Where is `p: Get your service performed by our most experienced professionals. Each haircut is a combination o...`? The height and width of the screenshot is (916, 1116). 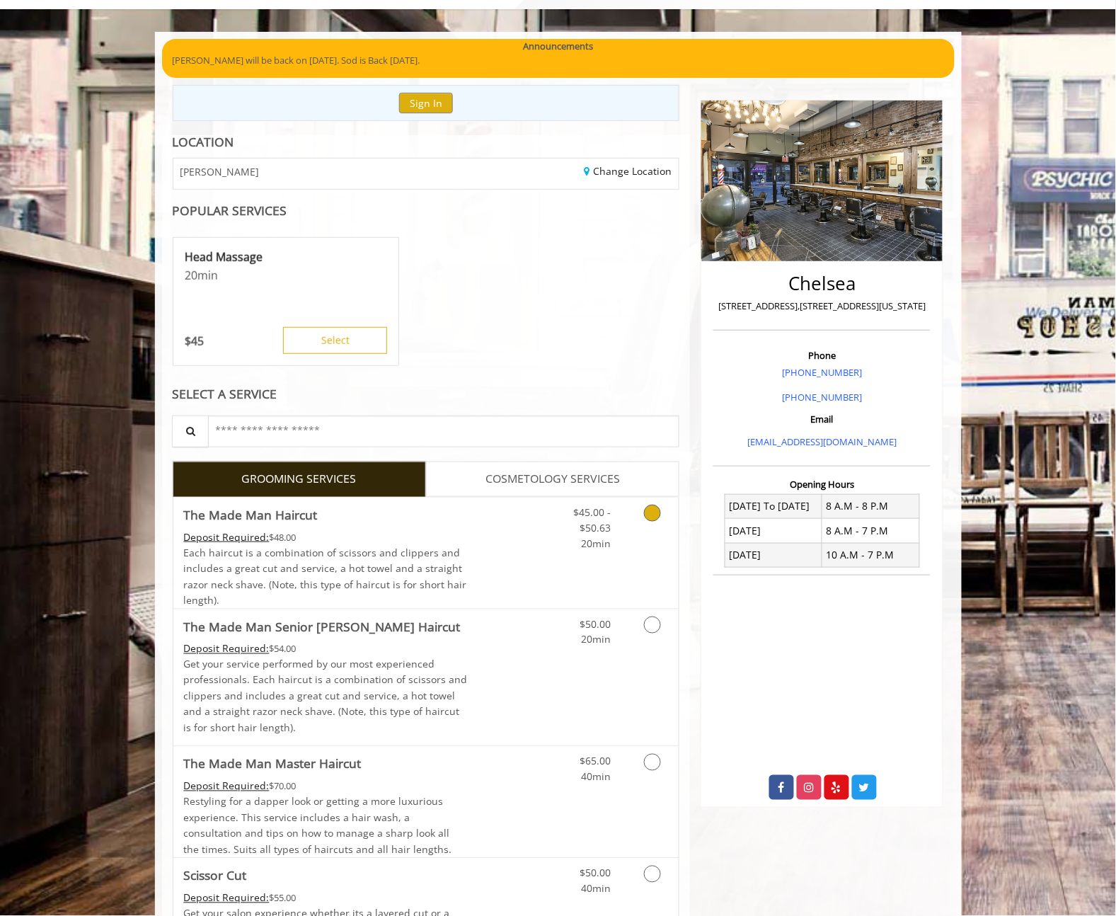
p: Get your service performed by our most experienced professionals. Each haircut is a combination o... is located at coordinates (326, 696).